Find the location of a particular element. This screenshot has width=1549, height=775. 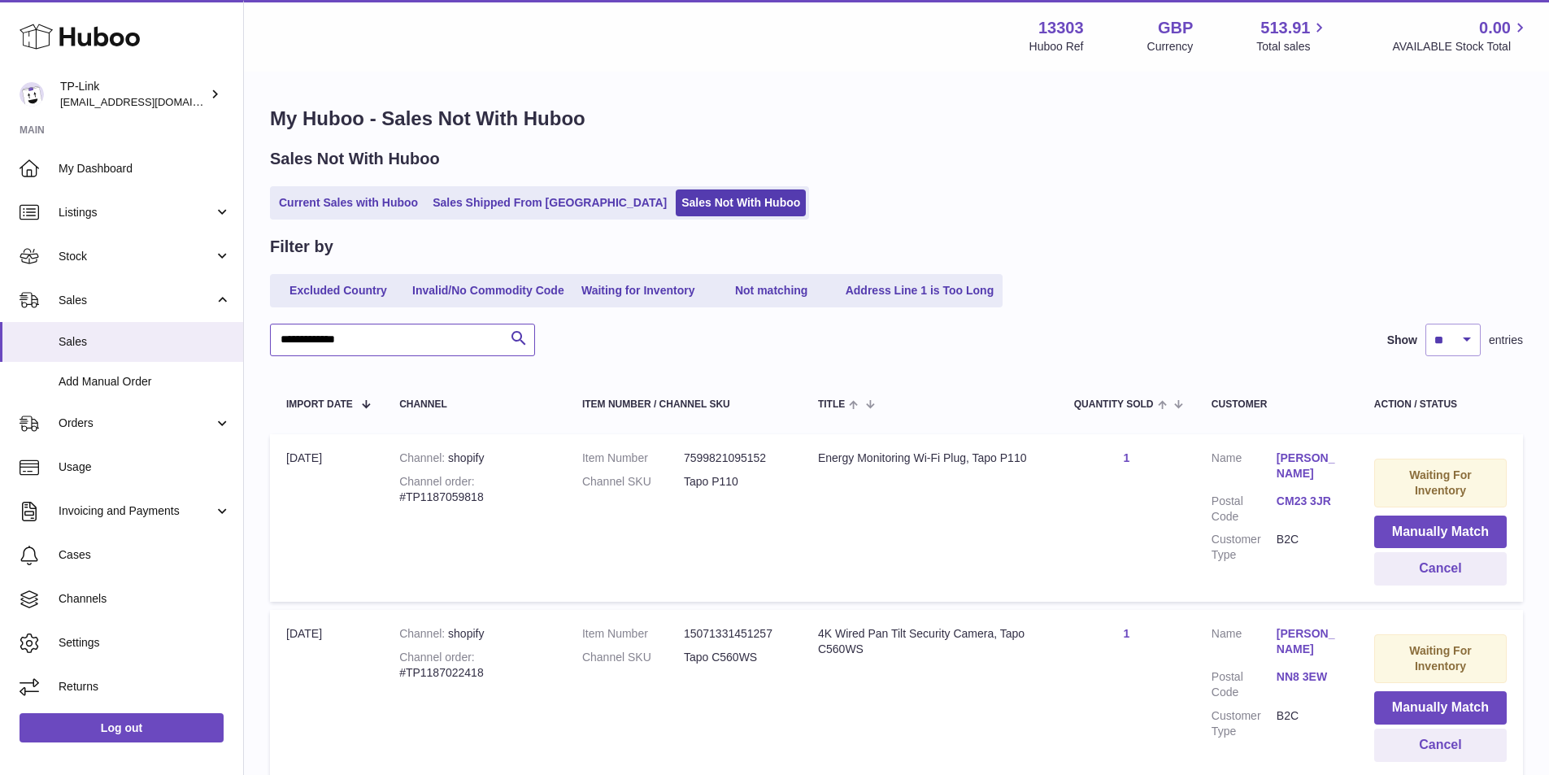

div: Customer is located at coordinates (1276, 404).